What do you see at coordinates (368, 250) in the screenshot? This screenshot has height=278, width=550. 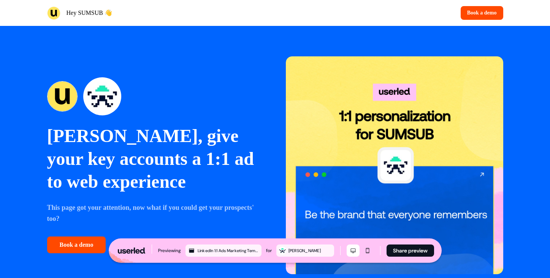 I see `button: Mobile mode` at bounding box center [368, 250].